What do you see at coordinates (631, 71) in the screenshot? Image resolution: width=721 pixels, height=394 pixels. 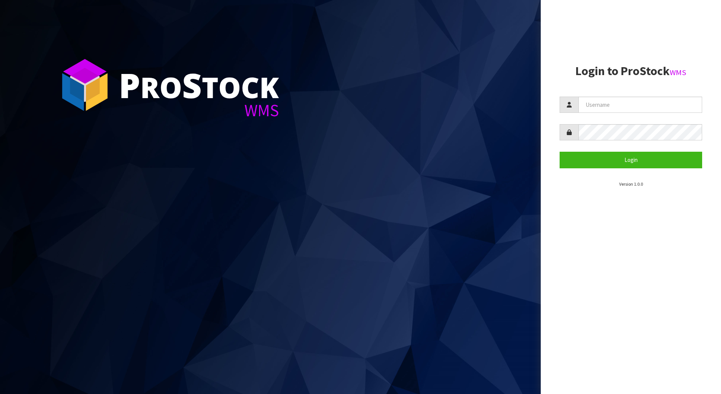 I see `h2: Login to ProStock` at bounding box center [631, 71].